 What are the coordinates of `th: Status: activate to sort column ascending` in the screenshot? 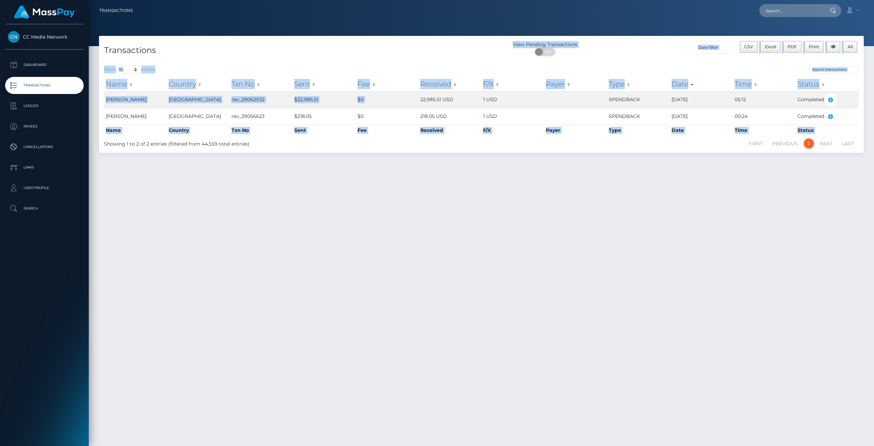 It's located at (827, 84).